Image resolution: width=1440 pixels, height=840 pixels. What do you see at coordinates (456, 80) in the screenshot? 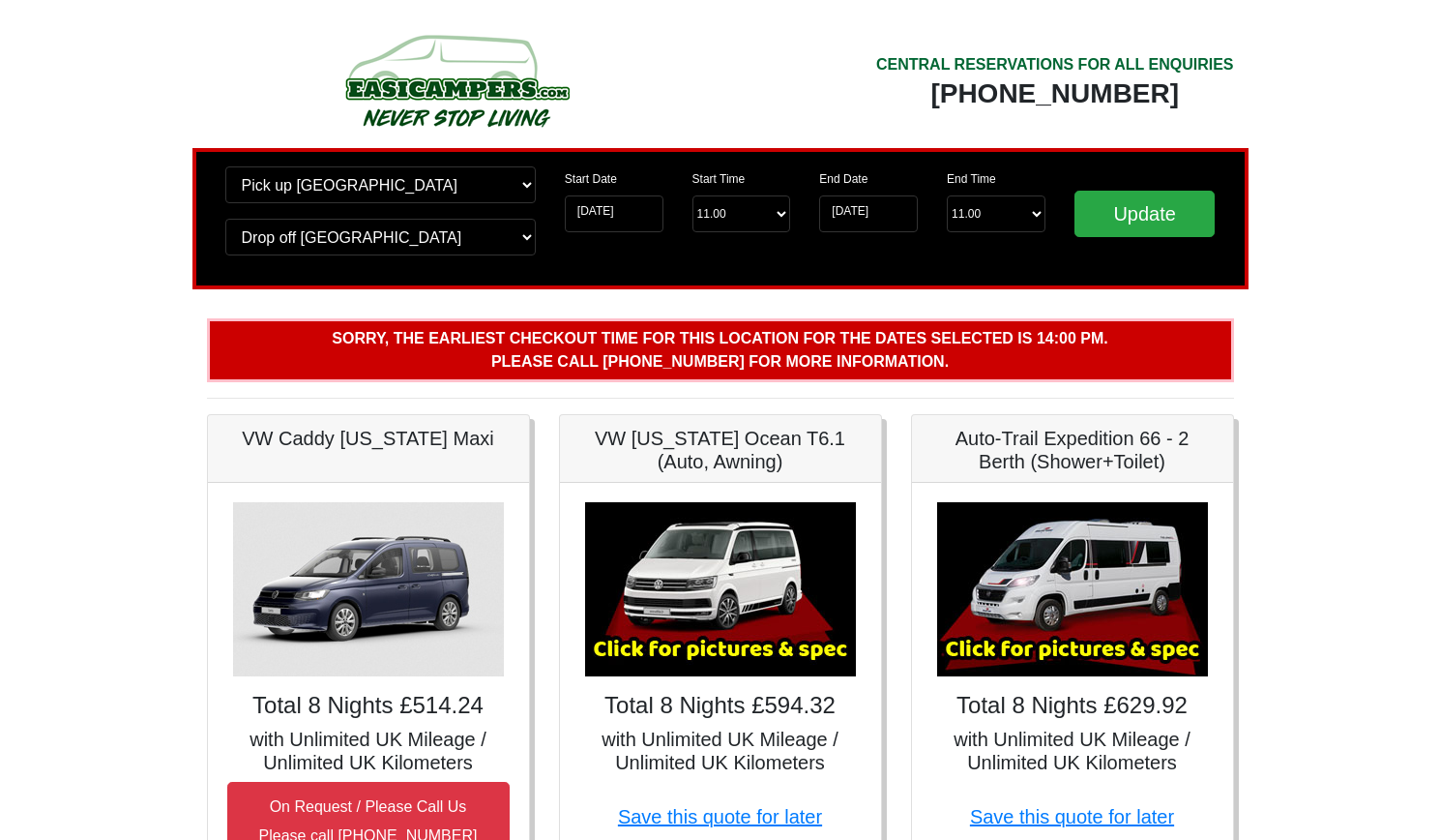
I see `img: campers-checkout-logo.png` at bounding box center [456, 80].